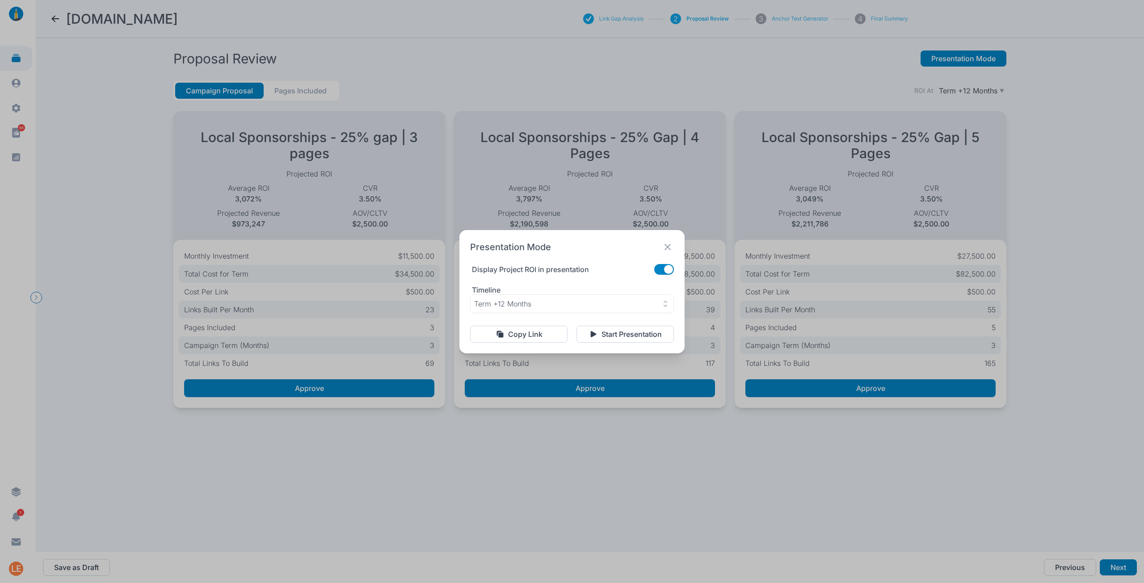 Image resolution: width=1144 pixels, height=583 pixels. What do you see at coordinates (503, 304) in the screenshot?
I see `p: Term +12 Months` at bounding box center [503, 304].